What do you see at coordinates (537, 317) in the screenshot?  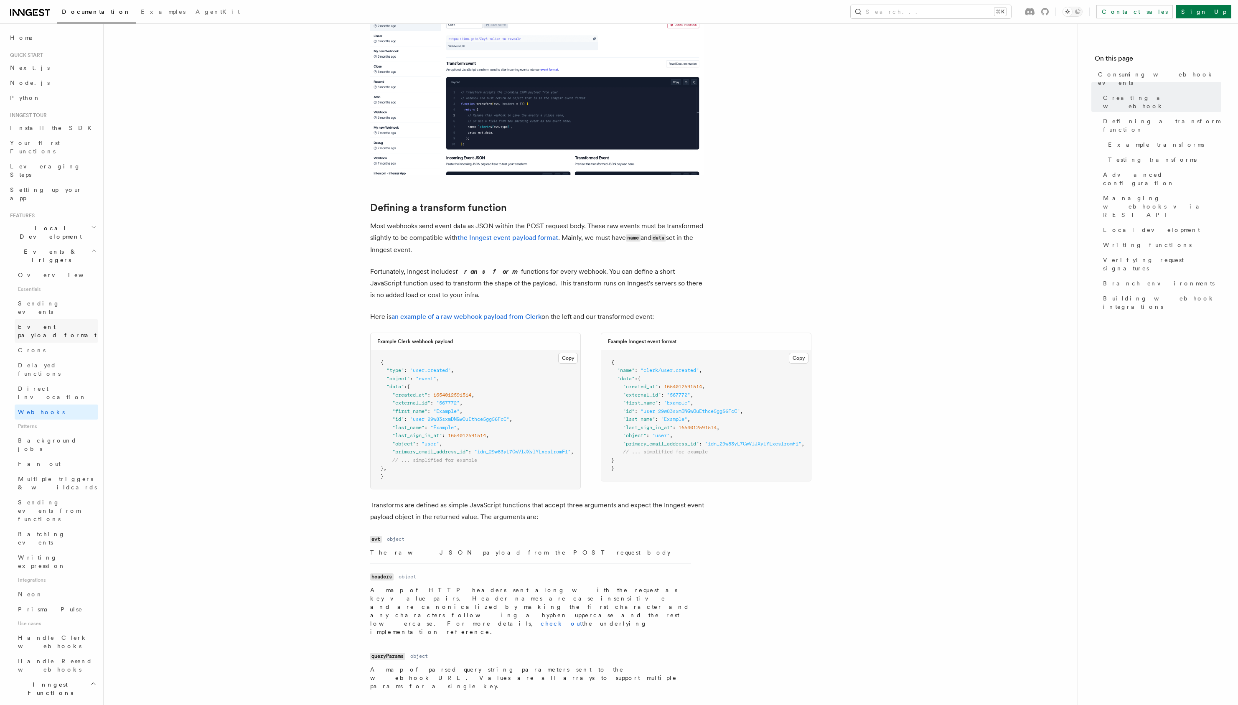 I see `p: Here is on the left and our transformed event:` at bounding box center [537, 317].